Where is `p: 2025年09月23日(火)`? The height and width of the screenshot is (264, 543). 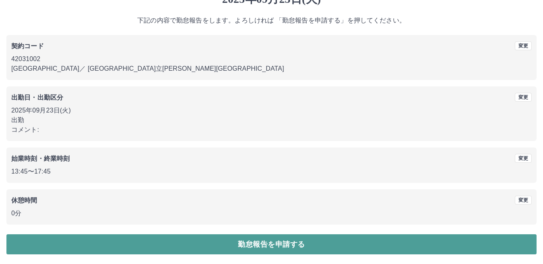 p: 2025年09月23日(火) is located at coordinates (271, 111).